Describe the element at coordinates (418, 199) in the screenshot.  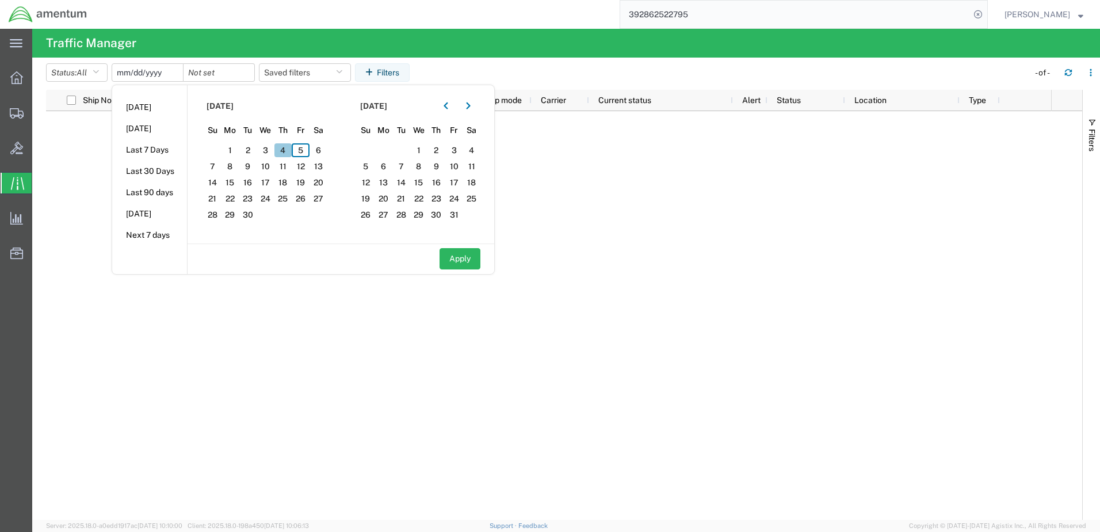
I see `span: 22` at that location.